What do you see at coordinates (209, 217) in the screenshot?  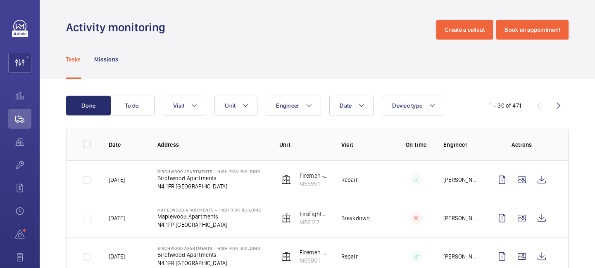 I see `p: Maplewood Apartments` at bounding box center [209, 217].